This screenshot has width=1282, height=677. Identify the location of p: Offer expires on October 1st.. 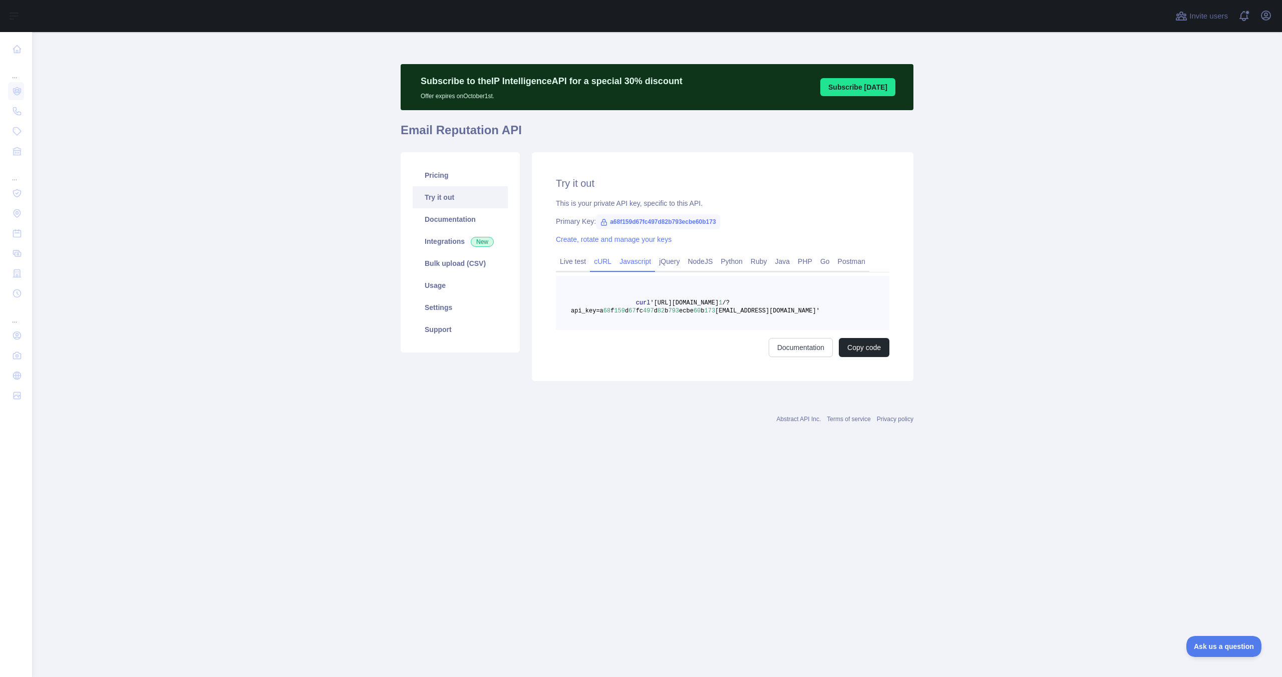
(551, 94).